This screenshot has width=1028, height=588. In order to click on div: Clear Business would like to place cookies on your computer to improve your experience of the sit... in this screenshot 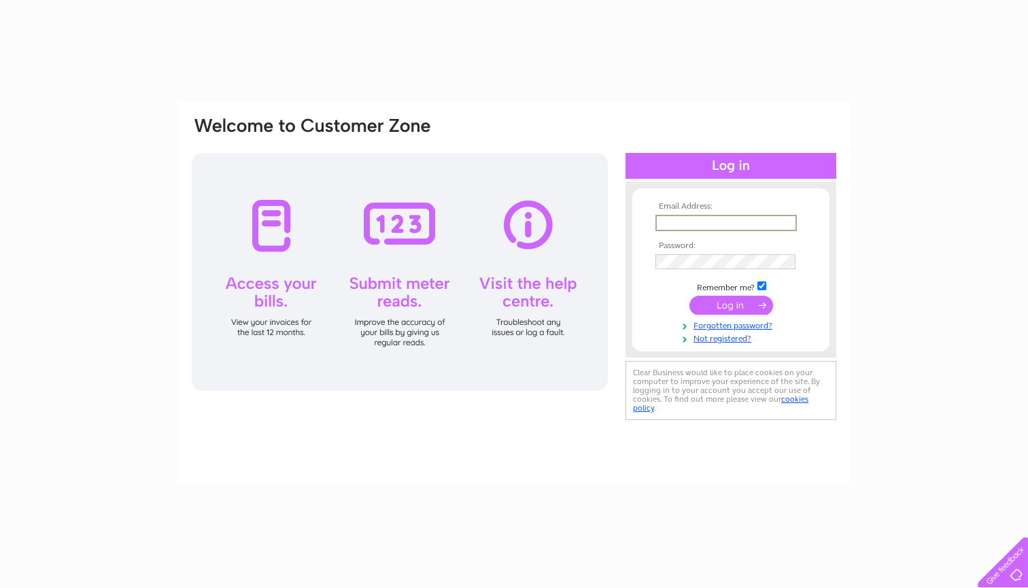, I will do `click(731, 390)`.